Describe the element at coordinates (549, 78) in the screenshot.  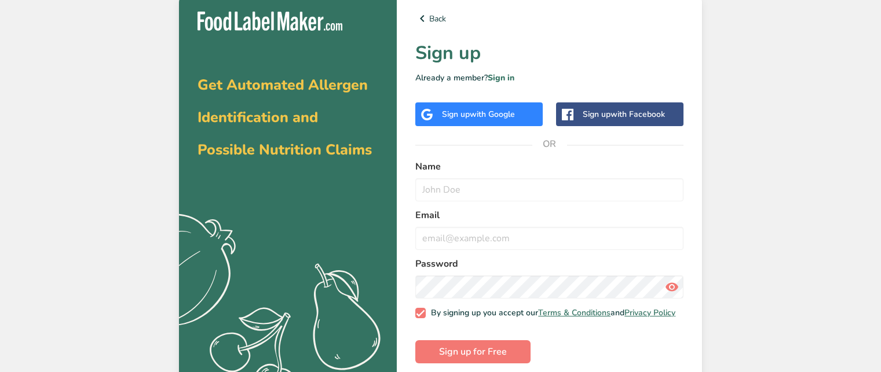
I see `p: Already a member?` at that location.